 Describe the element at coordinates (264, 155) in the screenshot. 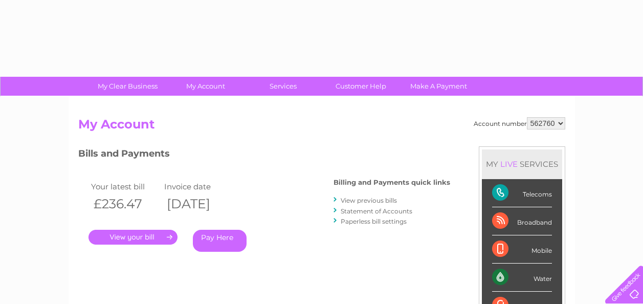

I see `h3: Bills and Payments` at that location.